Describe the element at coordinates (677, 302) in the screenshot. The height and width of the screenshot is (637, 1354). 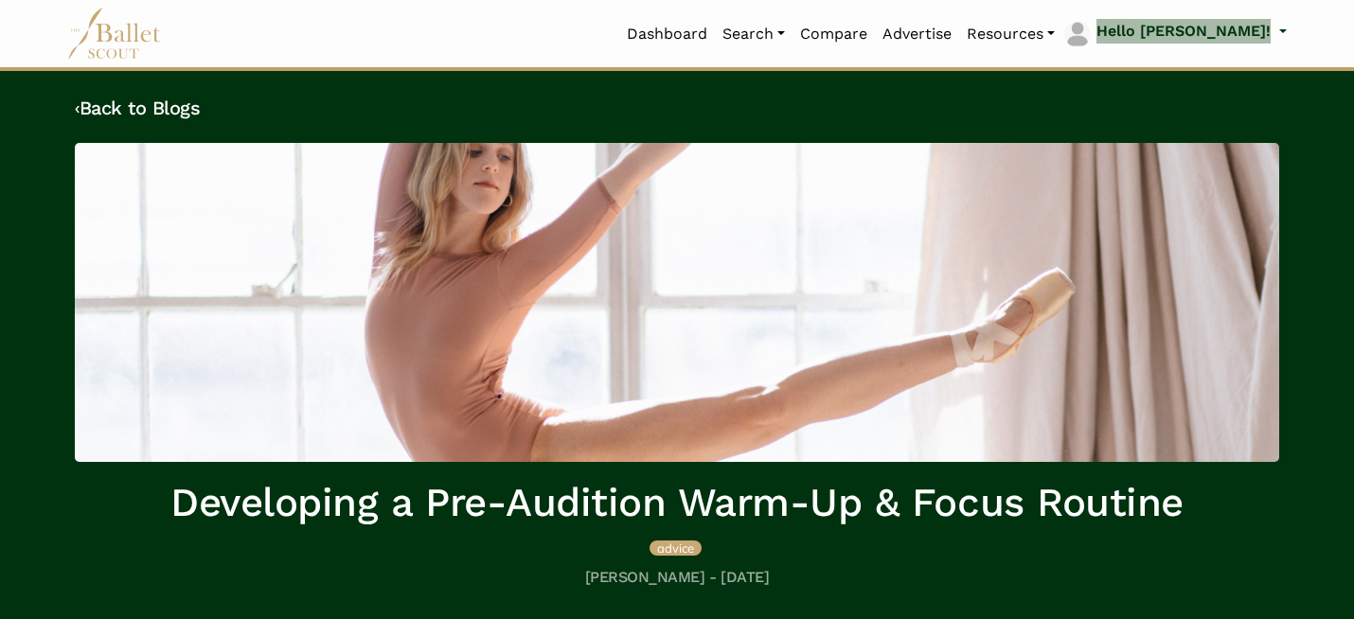
I see `img: header_image.img` at that location.